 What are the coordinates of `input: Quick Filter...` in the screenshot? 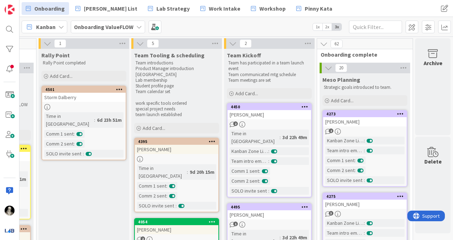 It's located at (375, 27).